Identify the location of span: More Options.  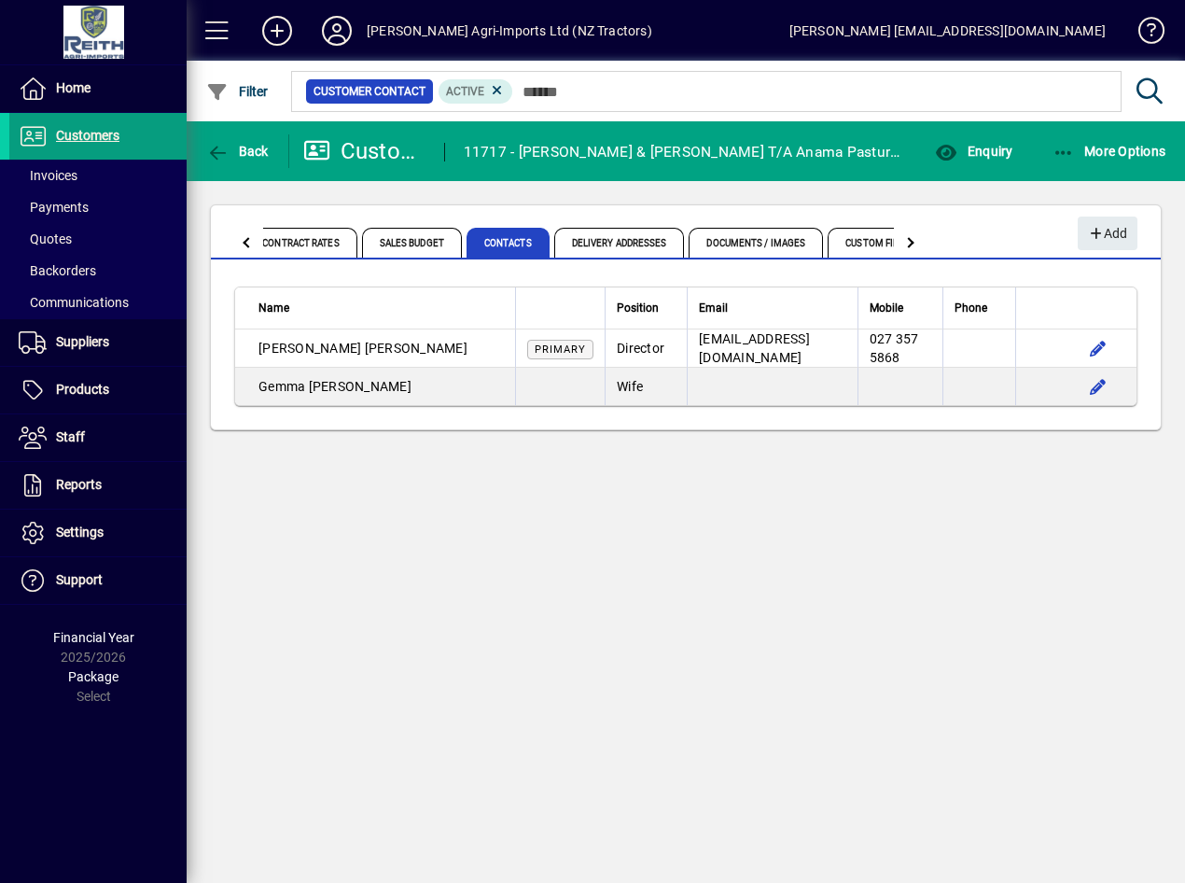
(1110, 151).